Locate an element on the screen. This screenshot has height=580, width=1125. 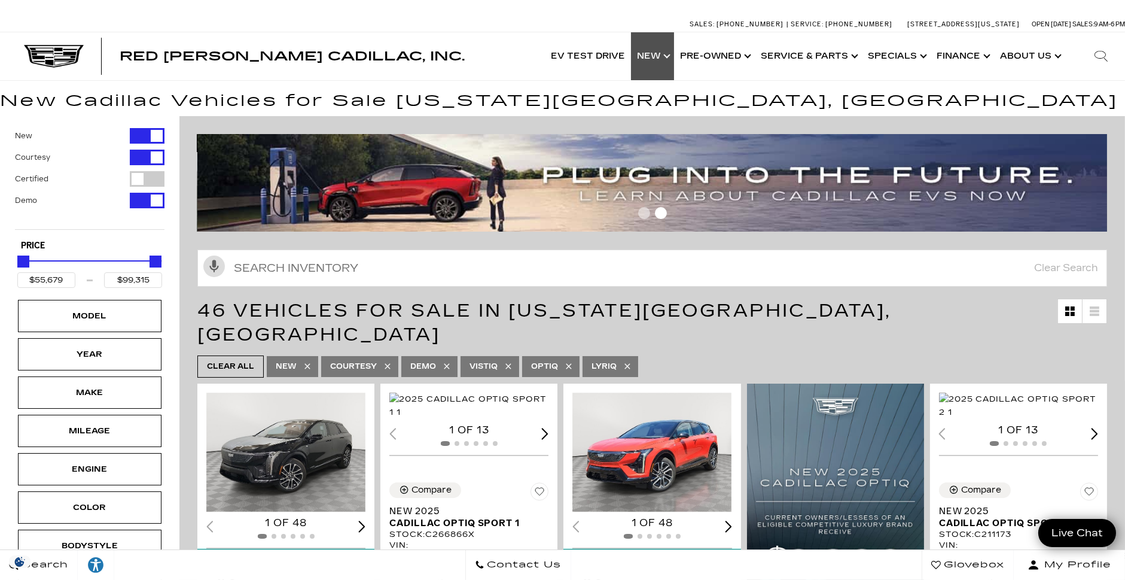
a: Grid View is located at coordinates (1070, 311).